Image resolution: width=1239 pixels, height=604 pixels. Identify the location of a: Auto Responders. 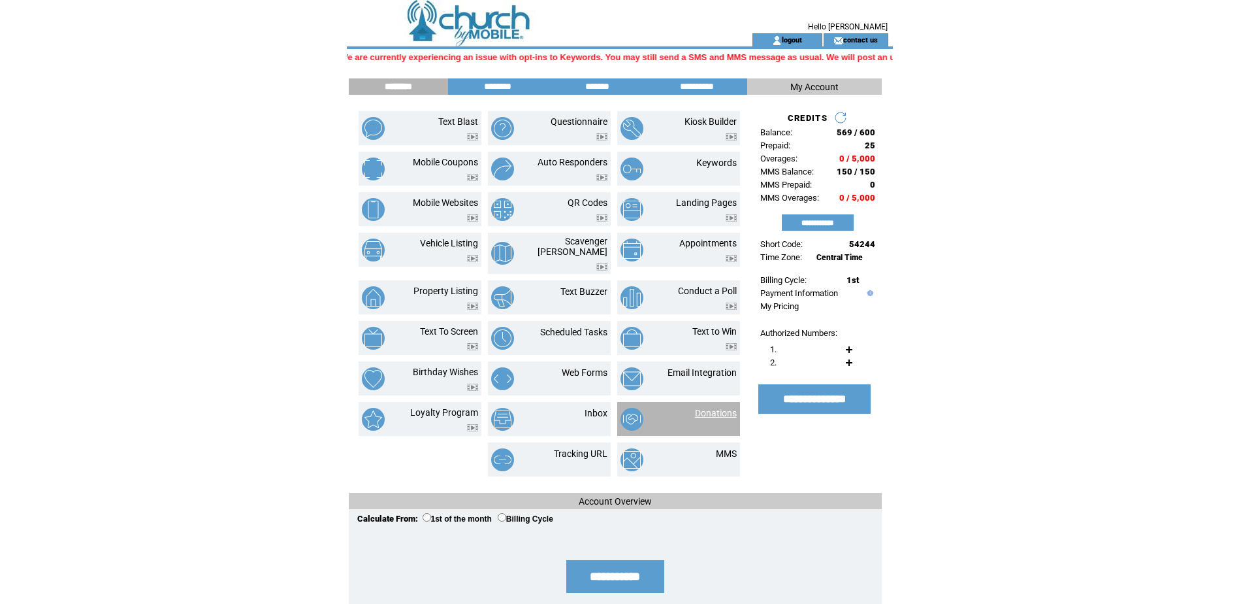
(572, 162).